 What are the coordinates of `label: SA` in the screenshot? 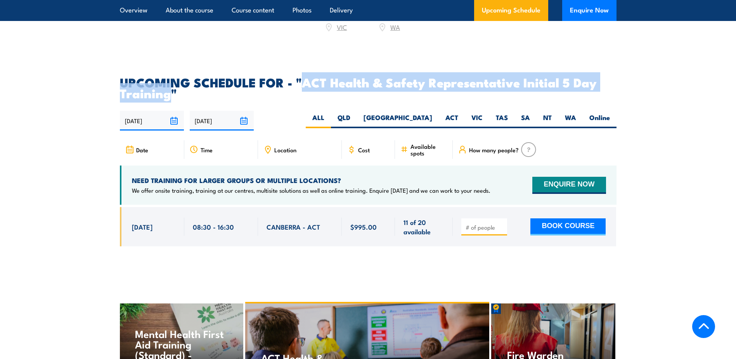 It's located at (525, 120).